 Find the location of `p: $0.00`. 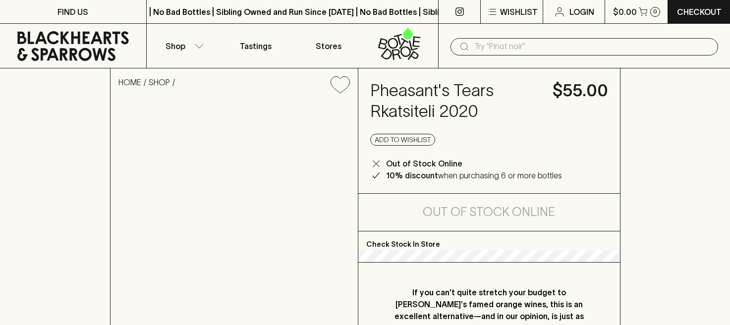

p: $0.00 is located at coordinates (625, 12).